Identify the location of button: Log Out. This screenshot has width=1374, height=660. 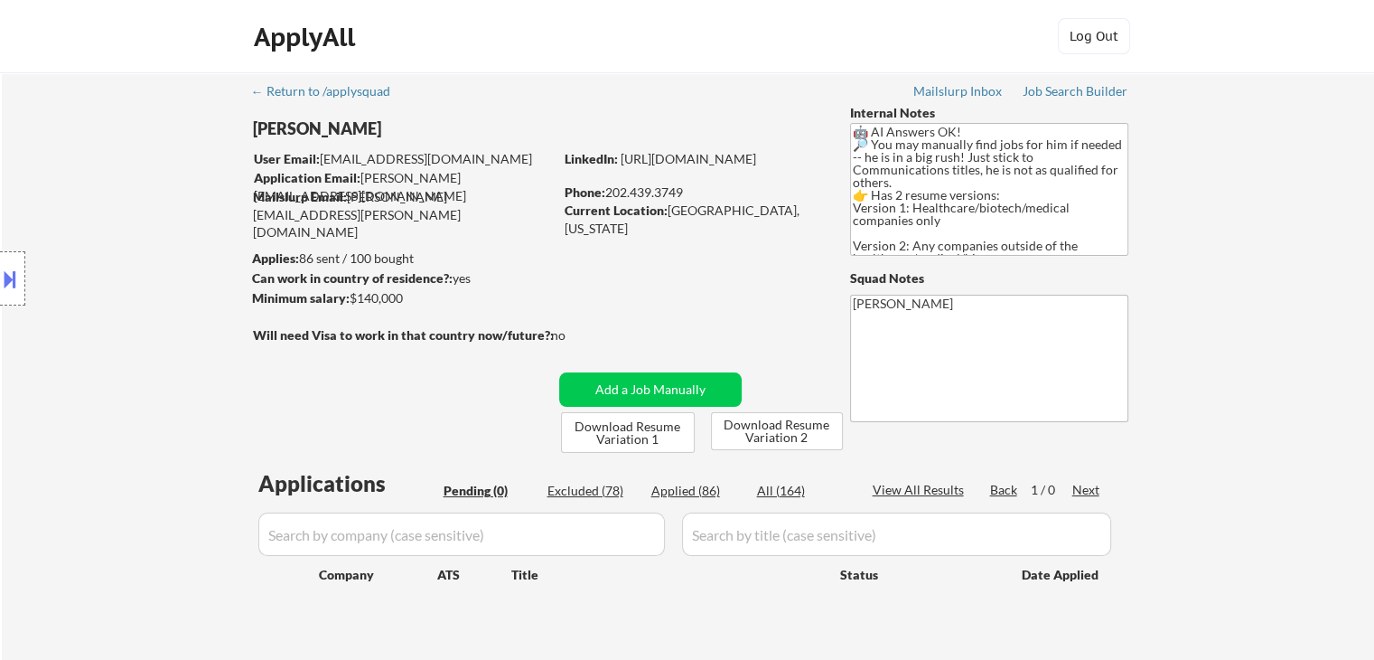
(1094, 36).